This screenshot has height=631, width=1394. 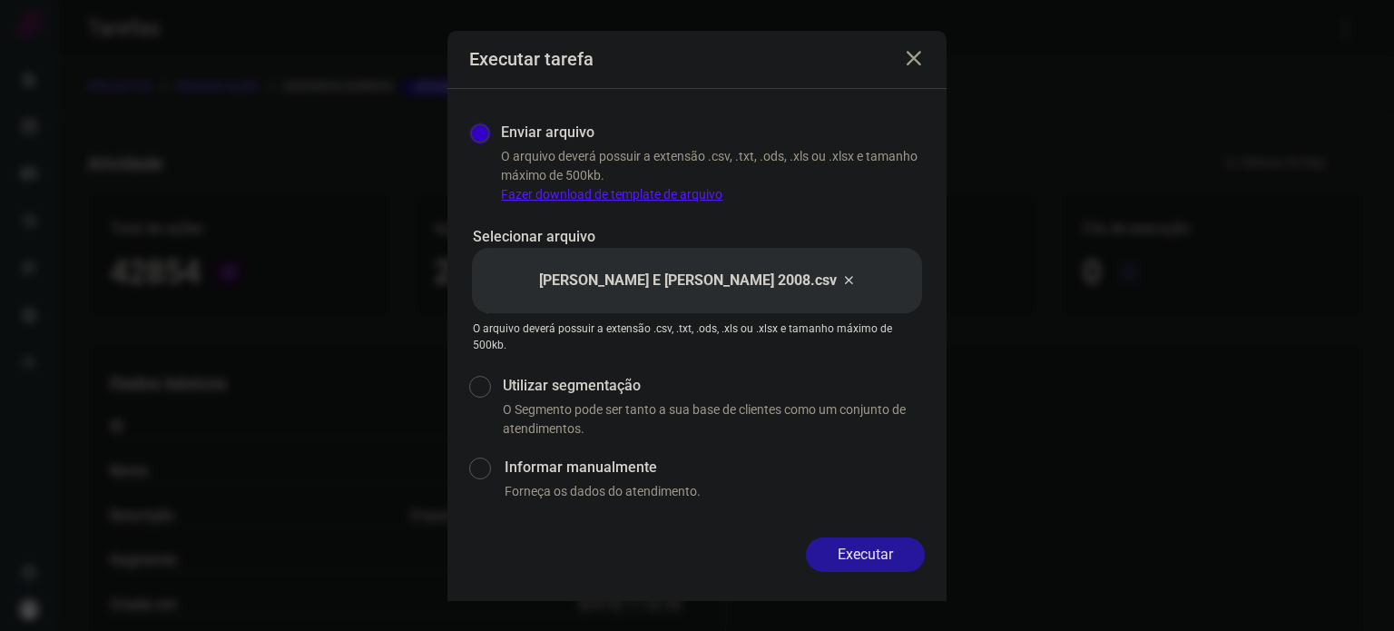 What do you see at coordinates (714, 419) in the screenshot?
I see `p: O Segmento pode ser tanto a sua base de clientes como um conjunto de atendimentos.` at bounding box center [714, 419].